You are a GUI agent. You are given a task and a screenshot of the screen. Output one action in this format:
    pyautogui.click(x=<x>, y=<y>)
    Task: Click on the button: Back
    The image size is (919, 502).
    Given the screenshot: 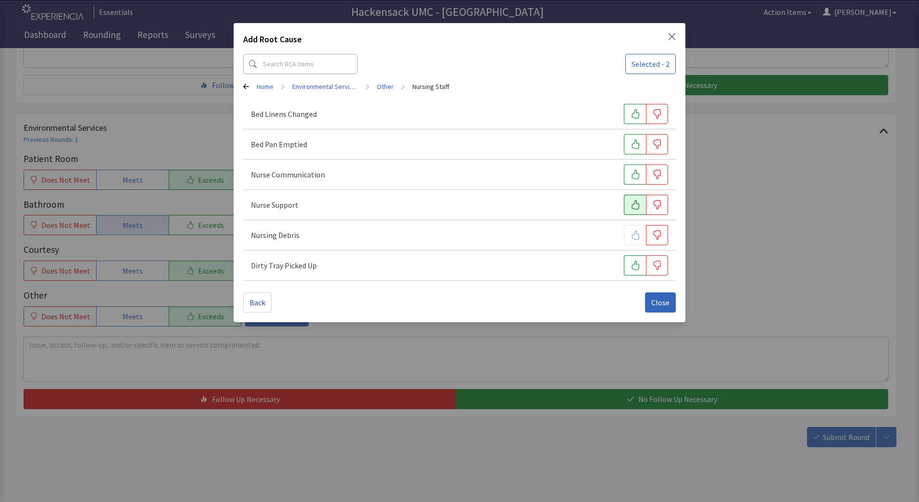 What is the action you would take?
    pyautogui.click(x=257, y=302)
    